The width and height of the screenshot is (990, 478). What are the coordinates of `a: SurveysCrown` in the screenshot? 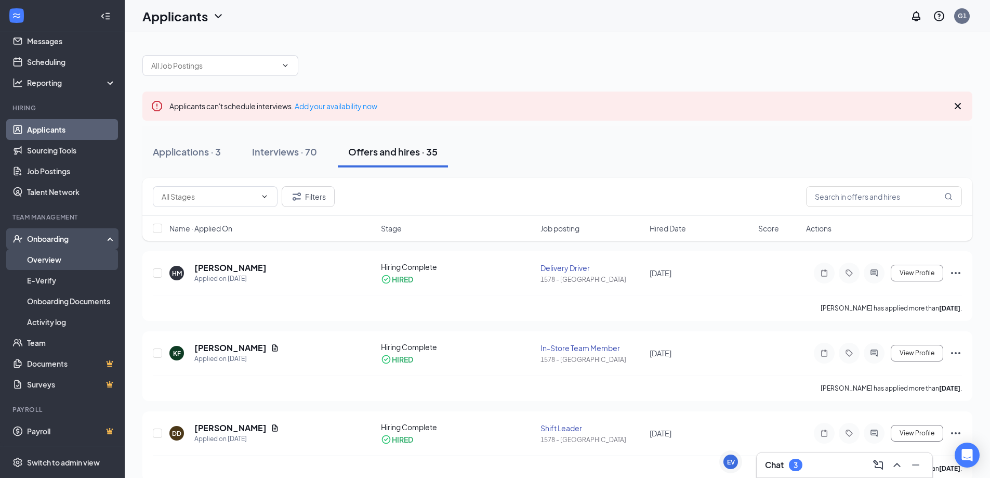 It's located at (71, 384).